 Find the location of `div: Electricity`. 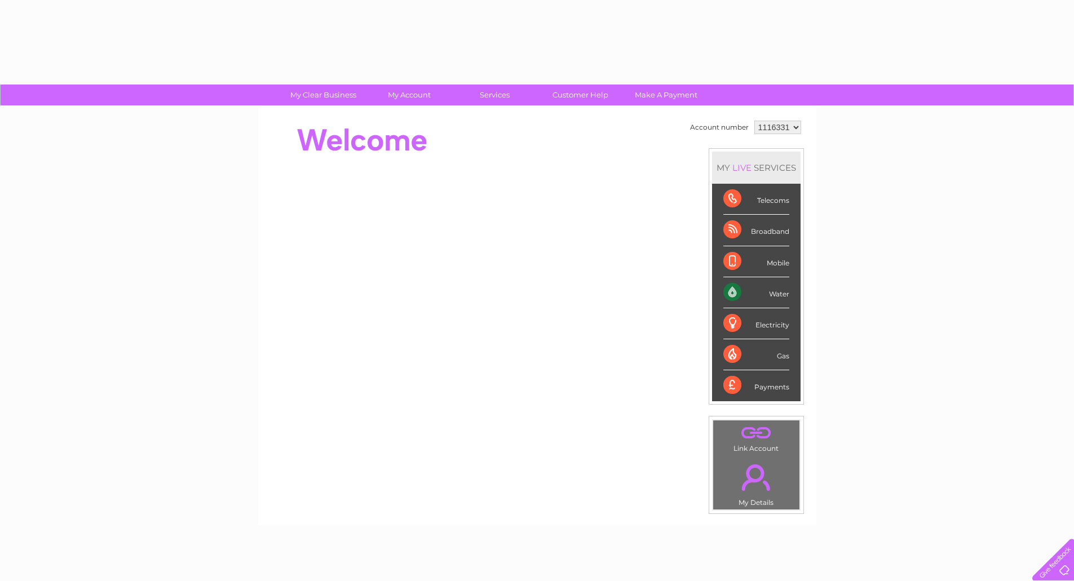

div: Electricity is located at coordinates (756, 324).